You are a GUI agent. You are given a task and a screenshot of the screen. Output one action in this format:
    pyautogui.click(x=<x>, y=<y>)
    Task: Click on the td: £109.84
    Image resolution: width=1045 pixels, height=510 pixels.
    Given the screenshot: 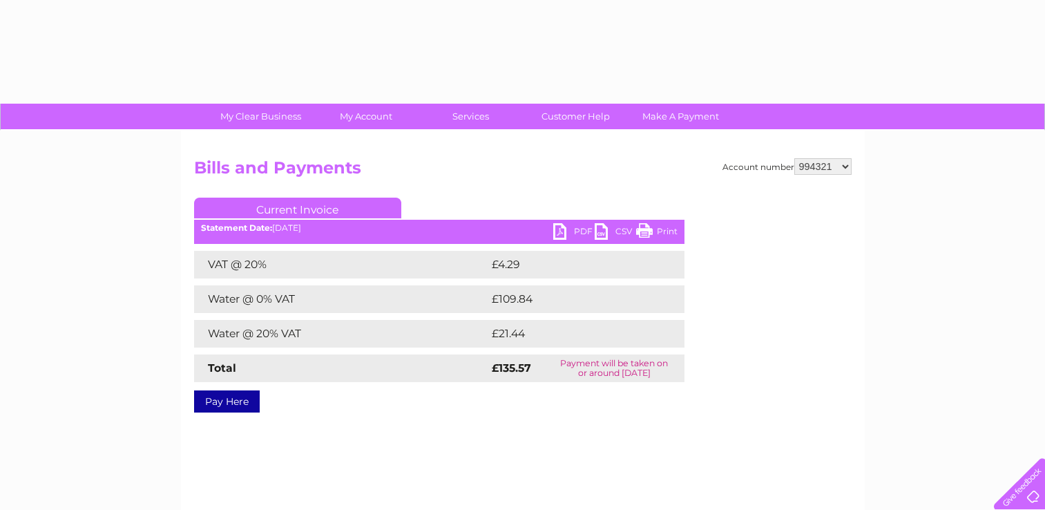 What is the action you would take?
    pyautogui.click(x=574, y=299)
    